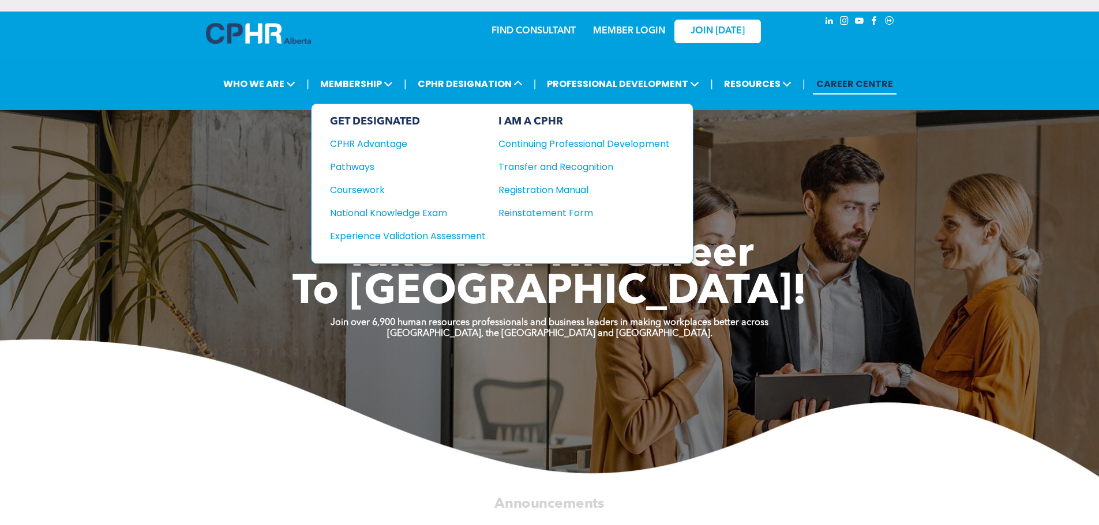 The width and height of the screenshot is (1099, 525). I want to click on span: MEMBERSHIP, so click(356, 84).